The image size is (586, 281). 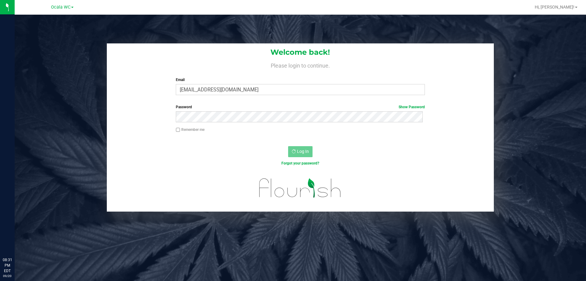 What do you see at coordinates (178, 130) in the screenshot?
I see `input: Remember me` at bounding box center [178, 130].